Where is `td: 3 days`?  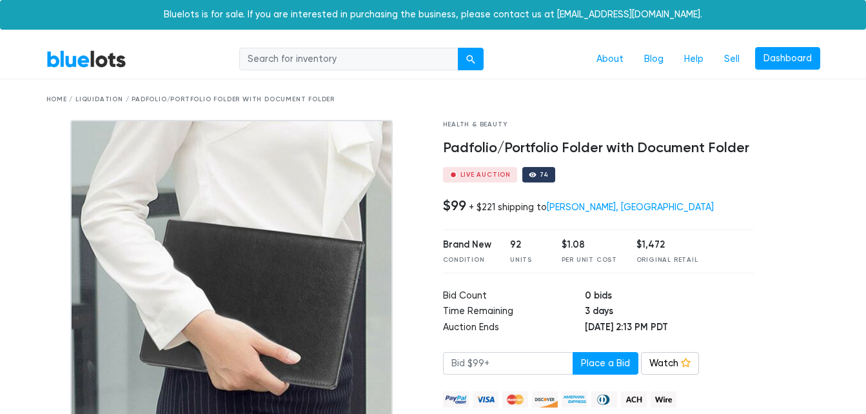
td: 3 days is located at coordinates (669, 312).